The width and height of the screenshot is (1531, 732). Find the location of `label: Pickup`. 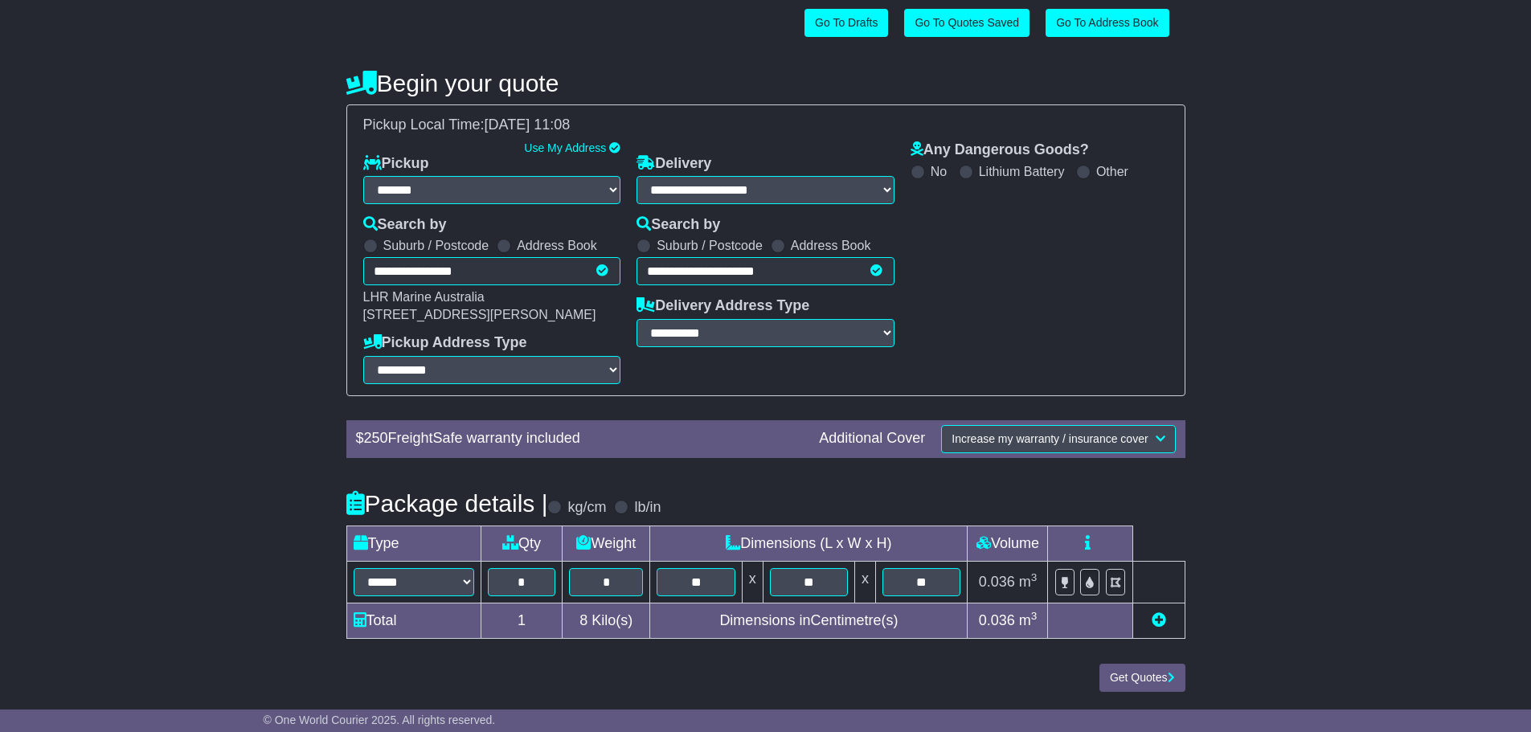

label: Pickup is located at coordinates (396, 164).